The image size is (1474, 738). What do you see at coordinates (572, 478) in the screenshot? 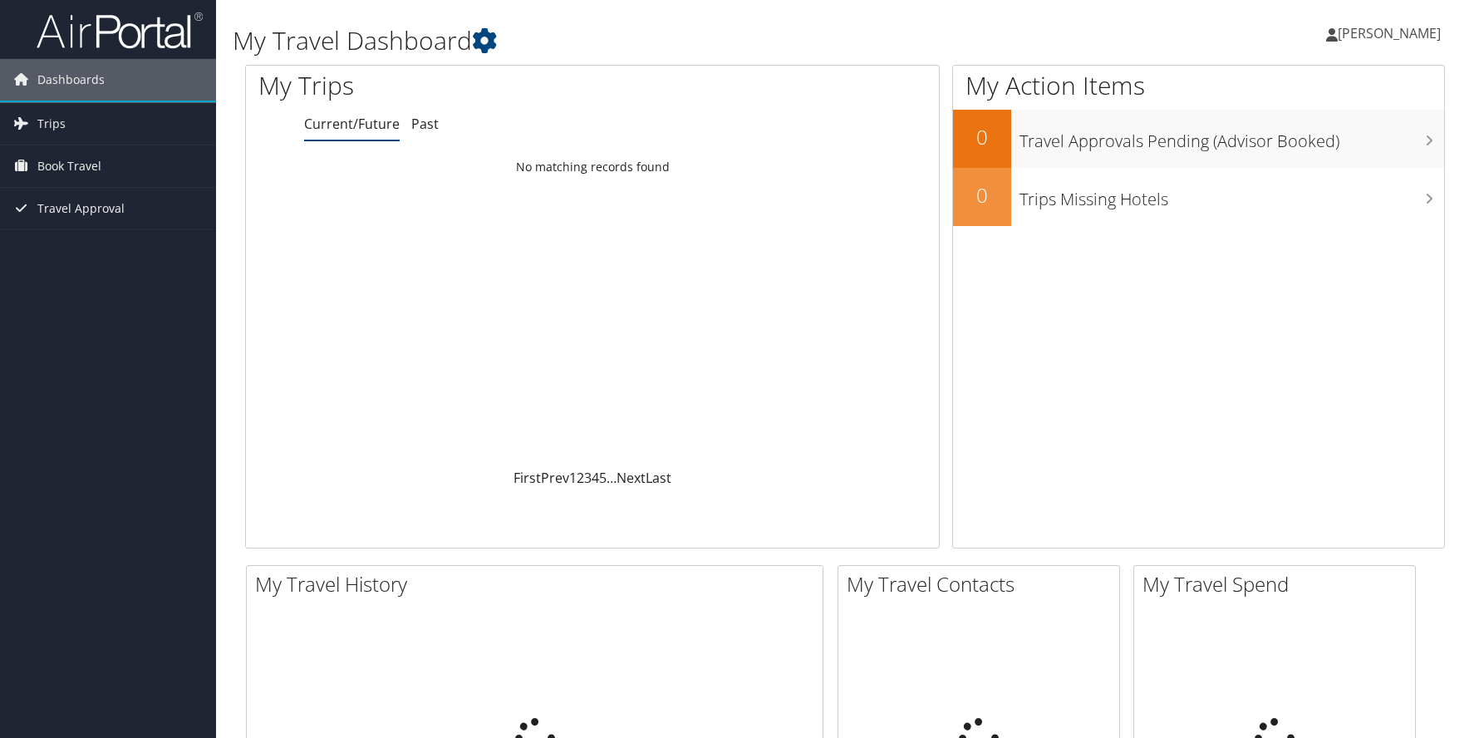
I see `a: 1` at bounding box center [572, 478].